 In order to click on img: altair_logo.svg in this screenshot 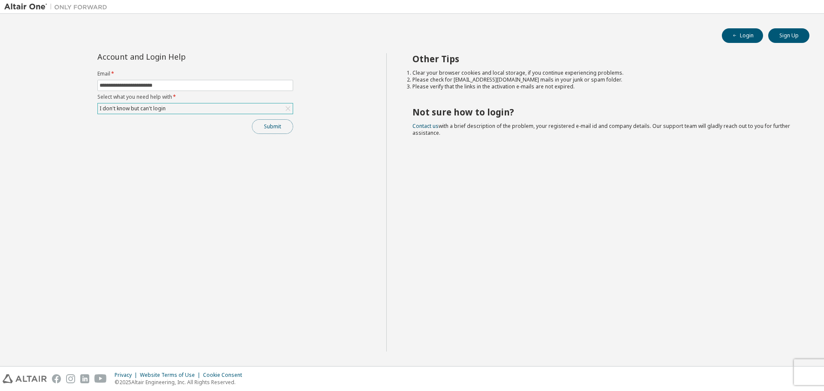, I will do `click(24, 379)`.